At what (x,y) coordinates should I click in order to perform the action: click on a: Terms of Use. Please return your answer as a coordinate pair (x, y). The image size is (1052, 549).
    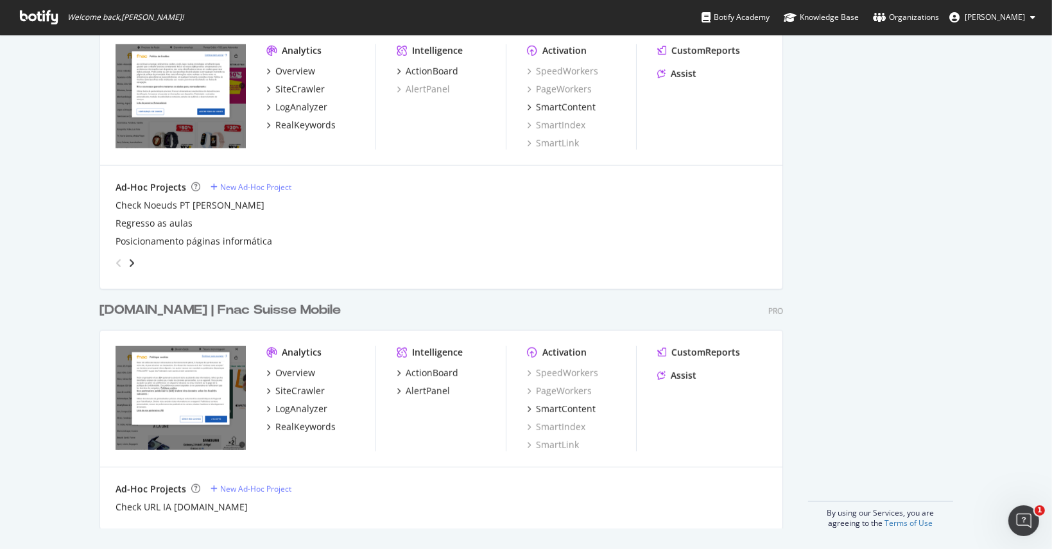
    Looking at the image, I should click on (908, 522).